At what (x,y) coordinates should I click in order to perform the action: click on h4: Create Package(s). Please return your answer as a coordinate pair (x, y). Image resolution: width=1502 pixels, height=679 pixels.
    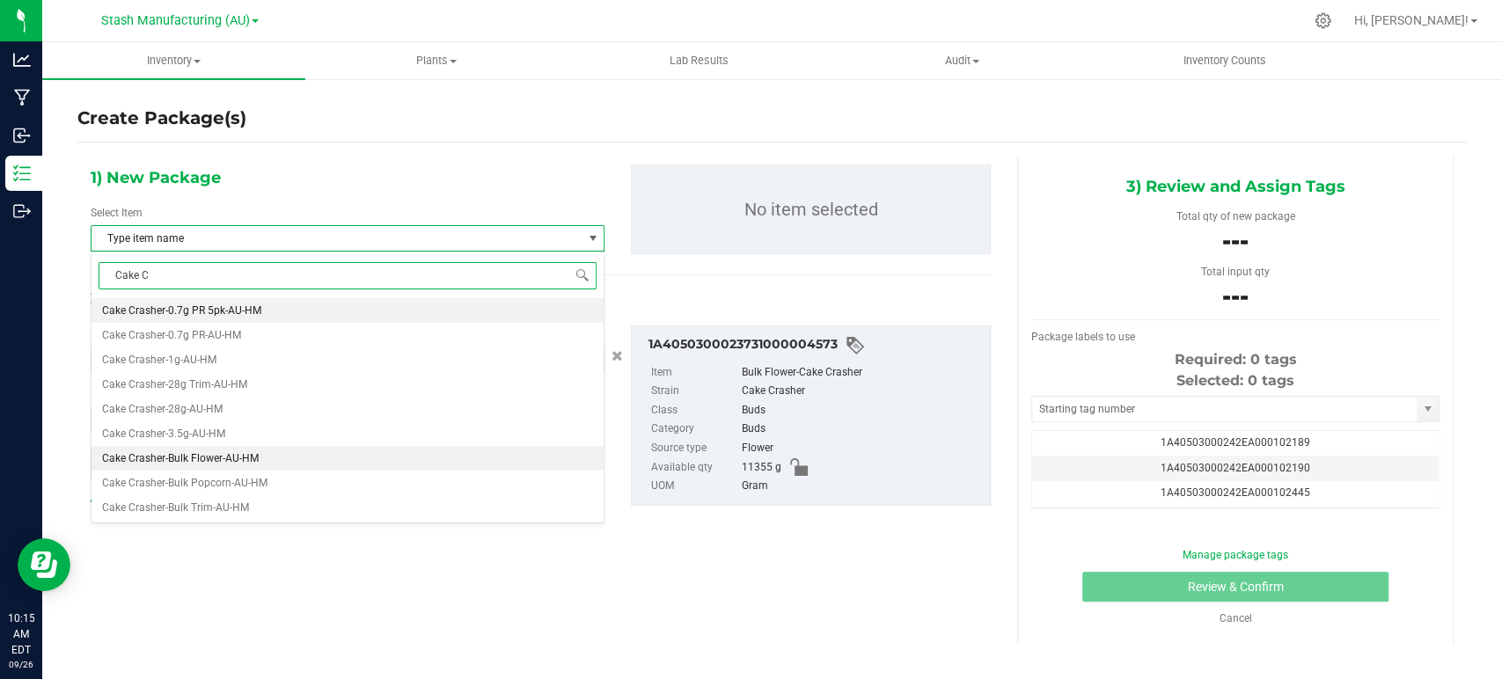
    Looking at the image, I should click on (162, 118).